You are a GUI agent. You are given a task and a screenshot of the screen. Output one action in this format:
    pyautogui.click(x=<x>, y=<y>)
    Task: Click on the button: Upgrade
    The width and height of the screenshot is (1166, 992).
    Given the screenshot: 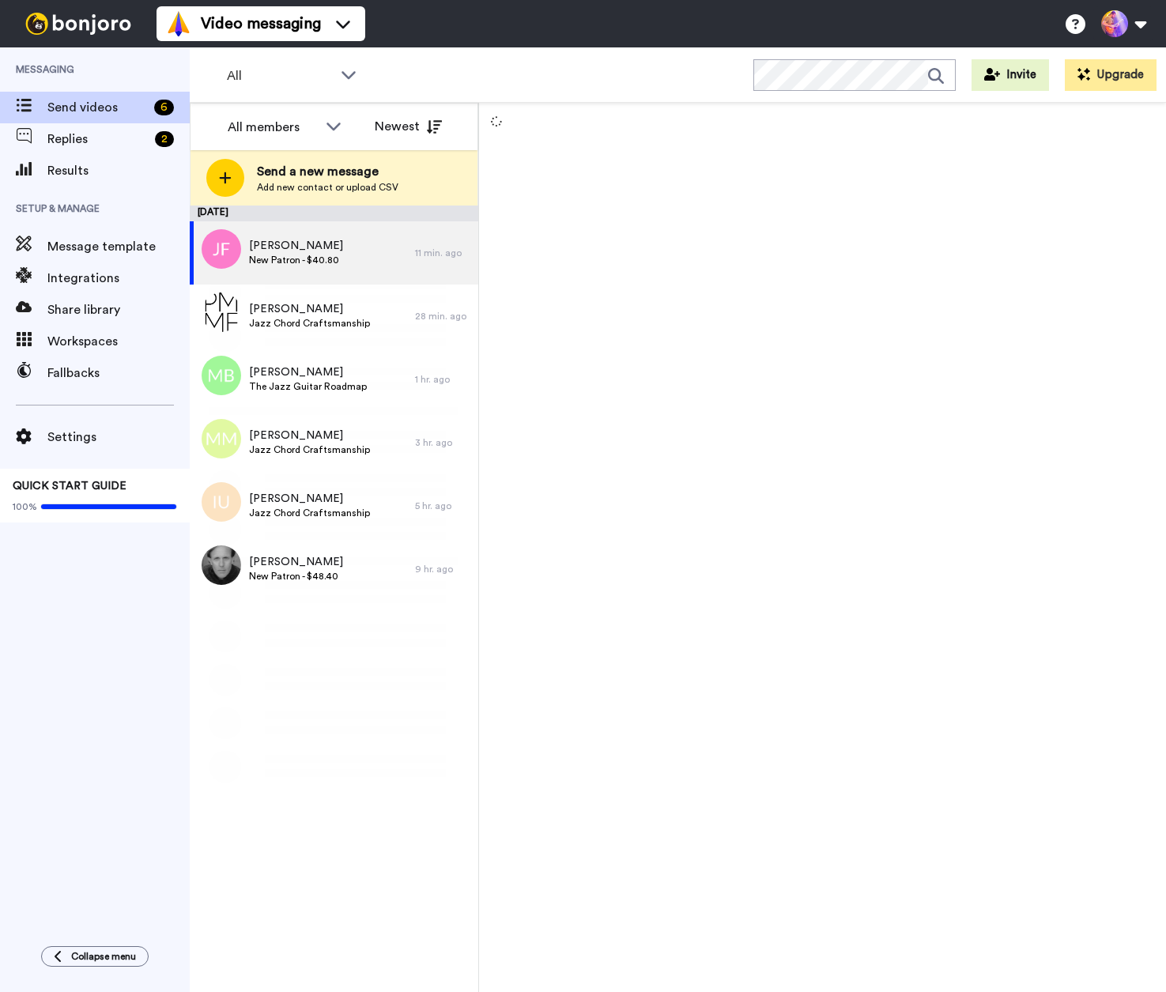 What is the action you would take?
    pyautogui.click(x=1111, y=75)
    